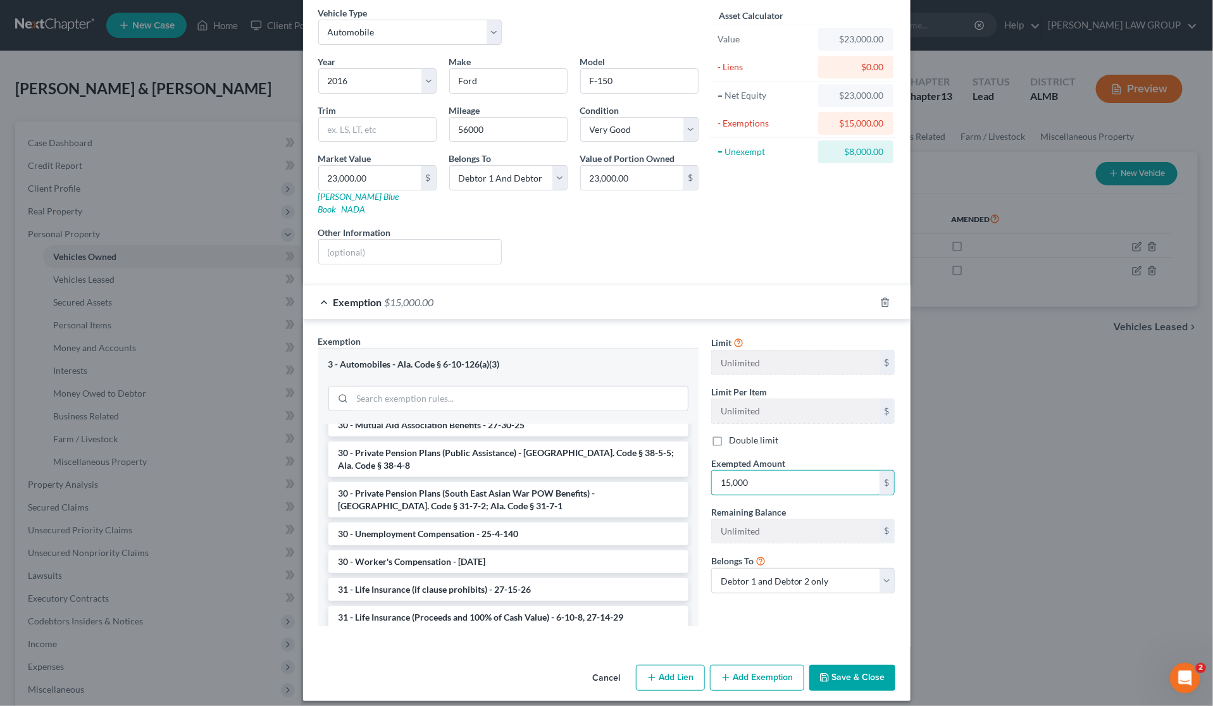  What do you see at coordinates (520, 399) in the screenshot?
I see `input: Search exemption rules...` at bounding box center [520, 399].